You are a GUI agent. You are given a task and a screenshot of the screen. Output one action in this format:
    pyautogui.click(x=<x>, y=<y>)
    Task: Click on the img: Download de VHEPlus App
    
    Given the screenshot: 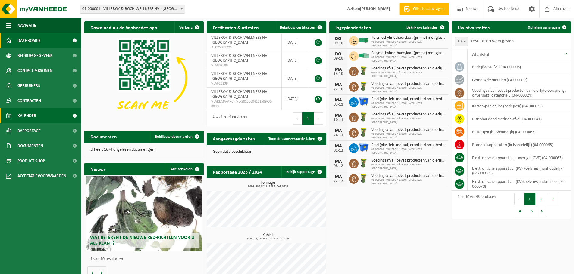 What is the action you would take?
    pyautogui.click(x=144, y=78)
    